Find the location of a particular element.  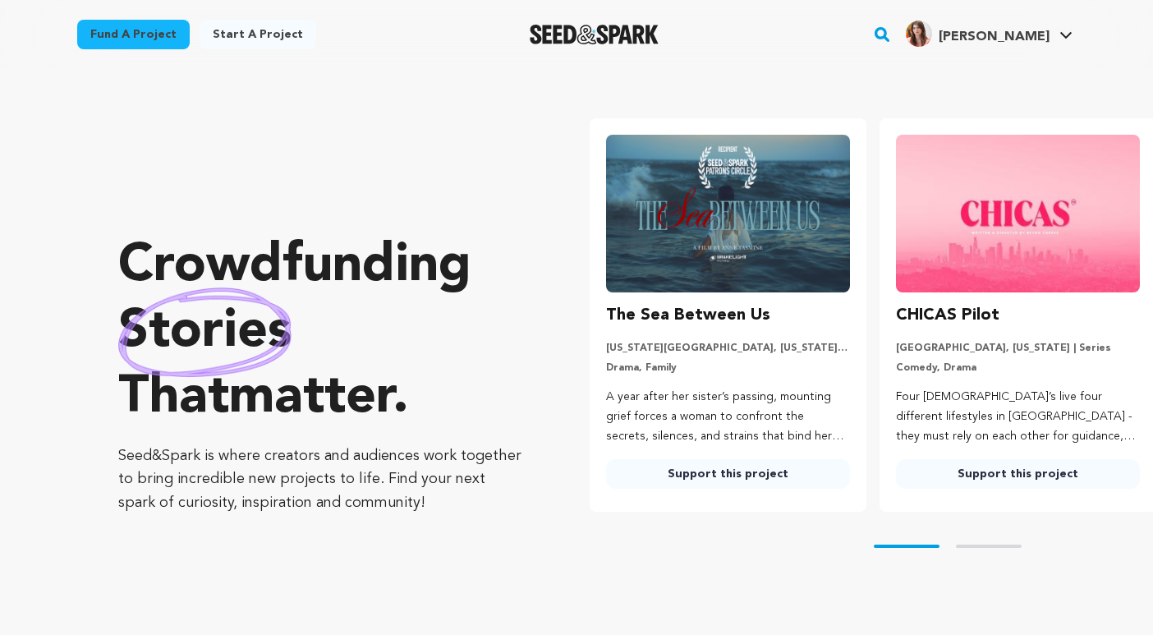

img: Seed&Spark Logo Dark Mode is located at coordinates (594, 34).